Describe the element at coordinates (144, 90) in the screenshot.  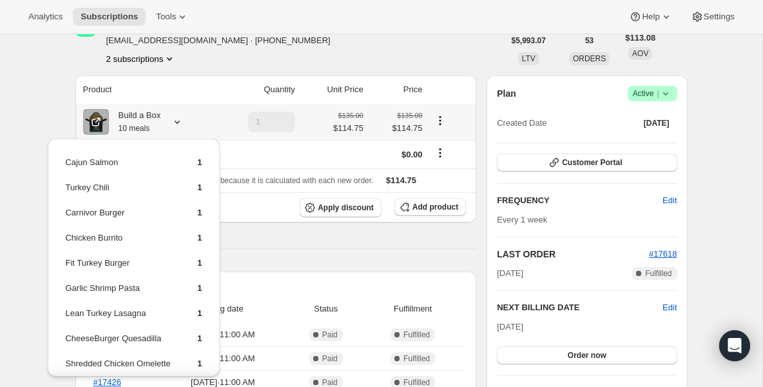
I see `th: Product` at that location.